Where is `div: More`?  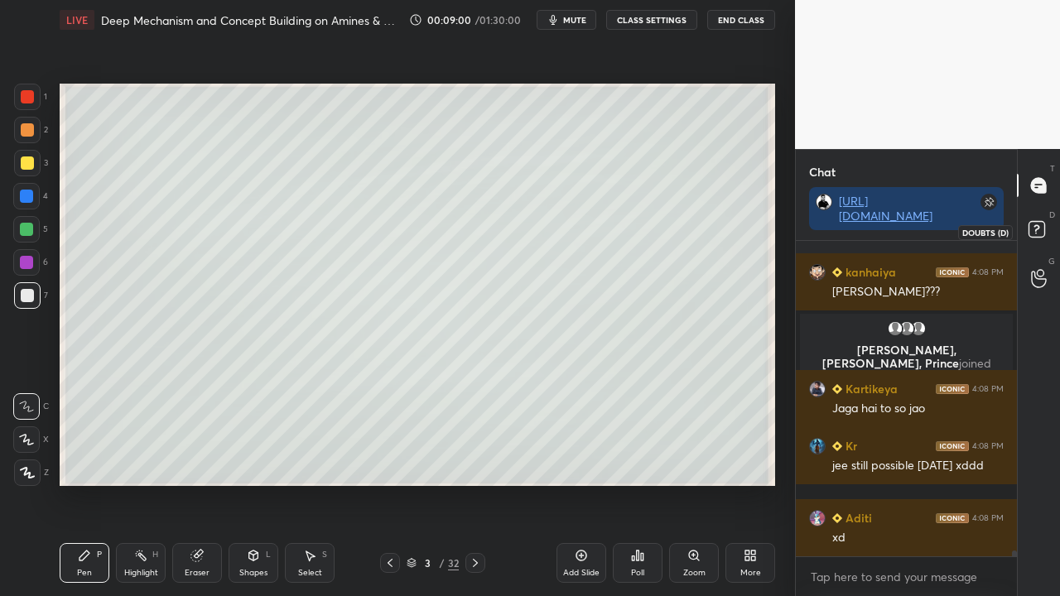
div: More is located at coordinates (750, 573).